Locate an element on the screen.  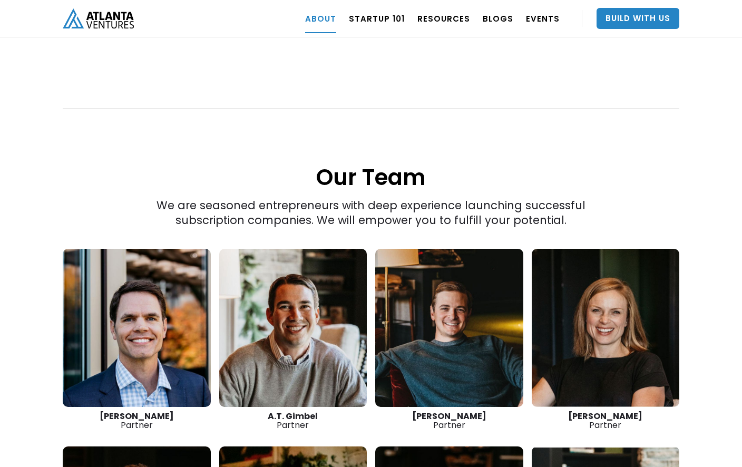
strong: A.T. Gimbel is located at coordinates (293, 416).